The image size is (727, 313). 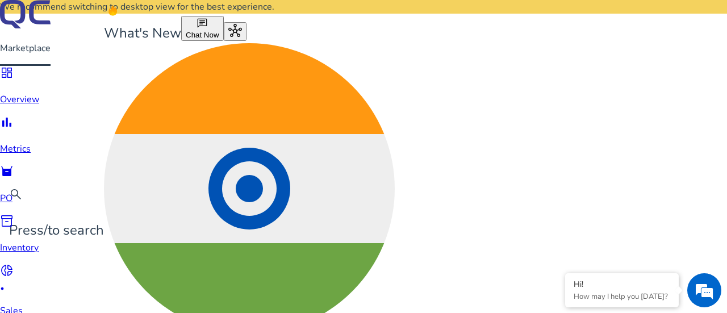 What do you see at coordinates (622, 296) in the screenshot?
I see `p: How may I help you today?` at bounding box center [622, 296].